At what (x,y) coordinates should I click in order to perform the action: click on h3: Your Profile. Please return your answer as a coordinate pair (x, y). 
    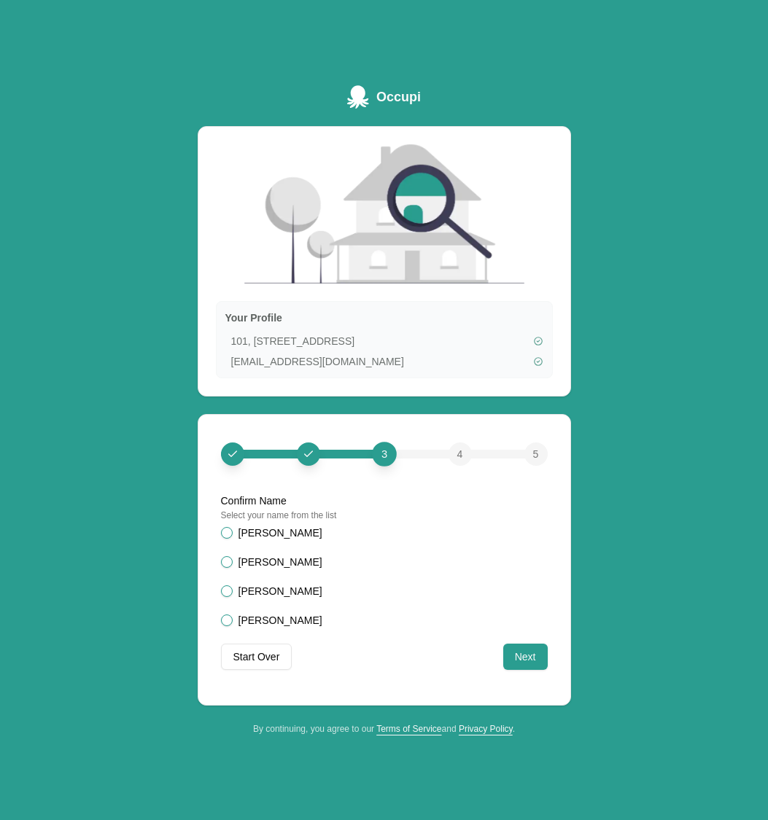
    Looking at the image, I should click on (384, 318).